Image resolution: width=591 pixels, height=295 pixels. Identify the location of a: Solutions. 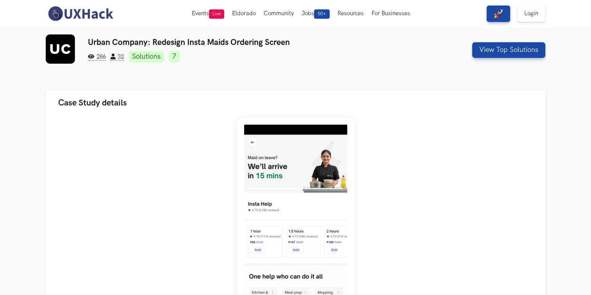
(146, 57).